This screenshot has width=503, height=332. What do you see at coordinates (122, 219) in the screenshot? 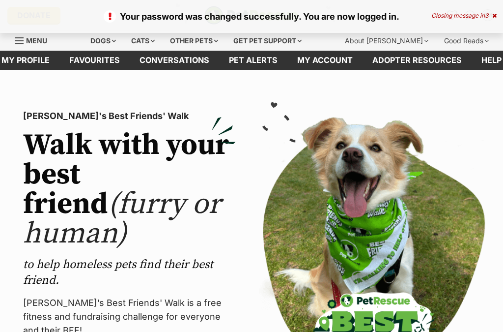
I see `span: (furry or human)` at bounding box center [122, 219].